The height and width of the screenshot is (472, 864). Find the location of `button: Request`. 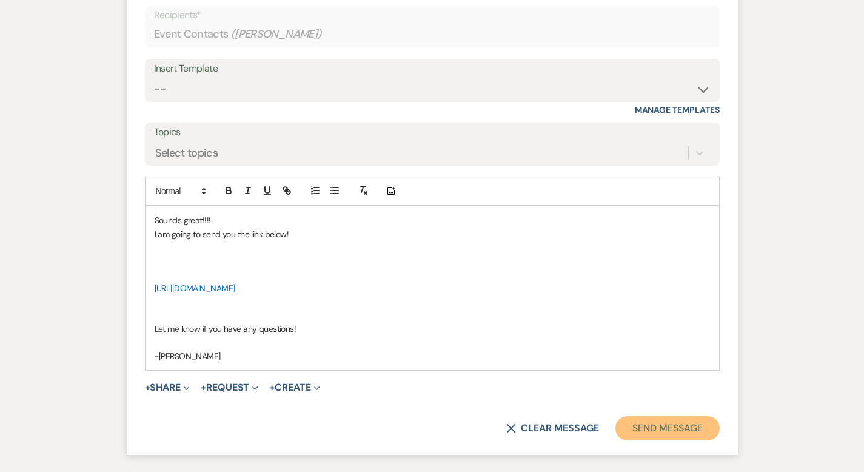

button: Request is located at coordinates (229, 387).